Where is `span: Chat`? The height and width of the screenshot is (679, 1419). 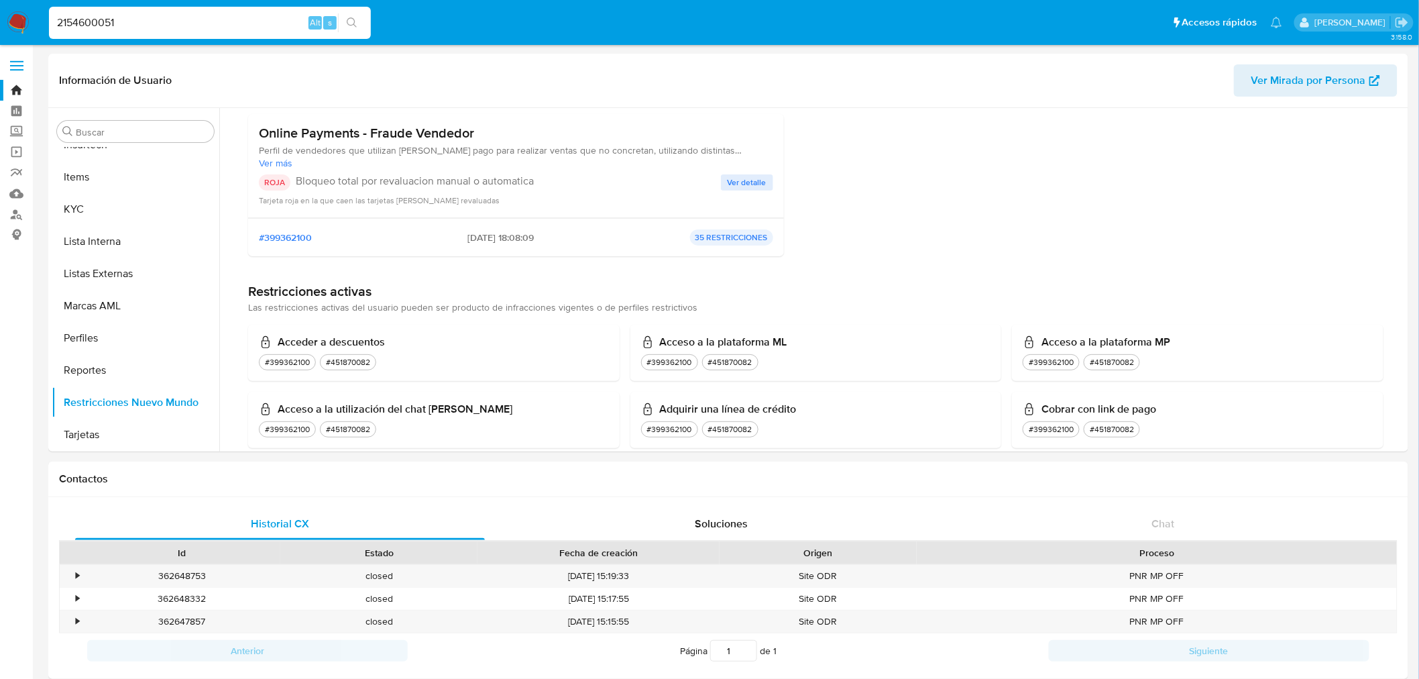 span: Chat is located at coordinates (1164, 523).